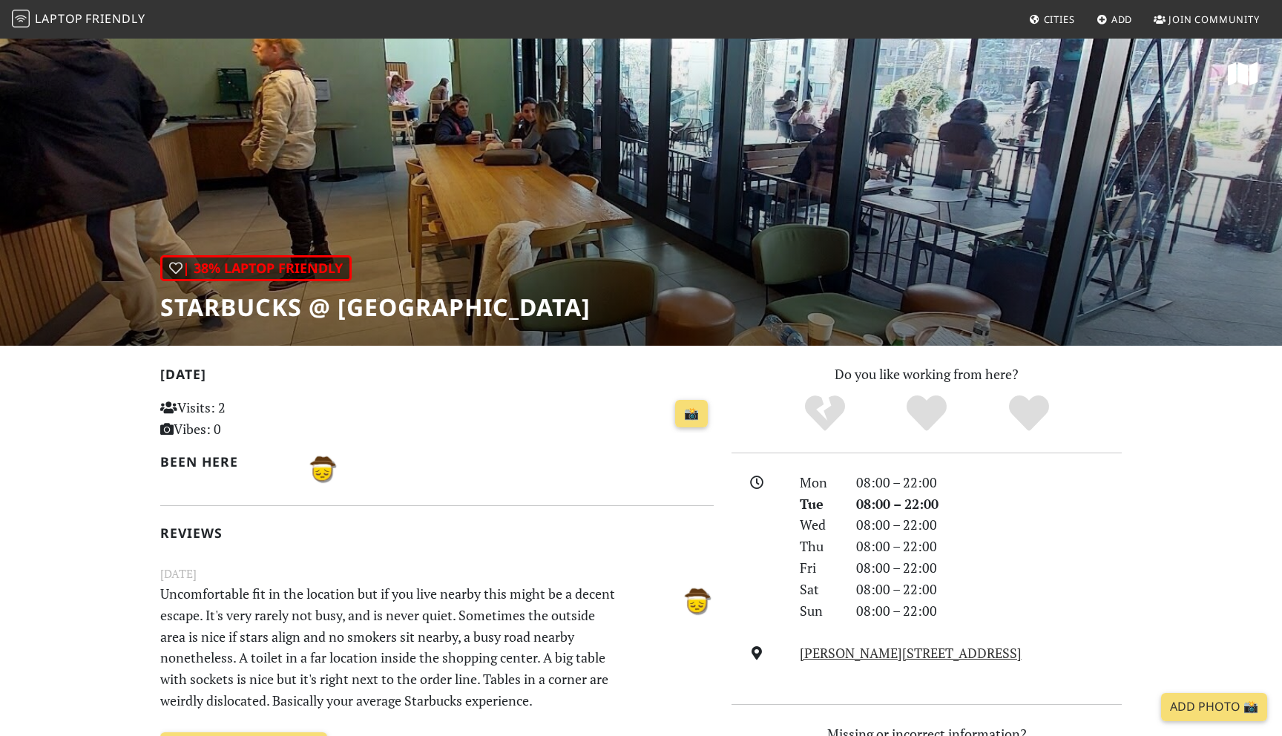  What do you see at coordinates (1114, 19) in the screenshot?
I see `a: Add` at bounding box center [1114, 19].